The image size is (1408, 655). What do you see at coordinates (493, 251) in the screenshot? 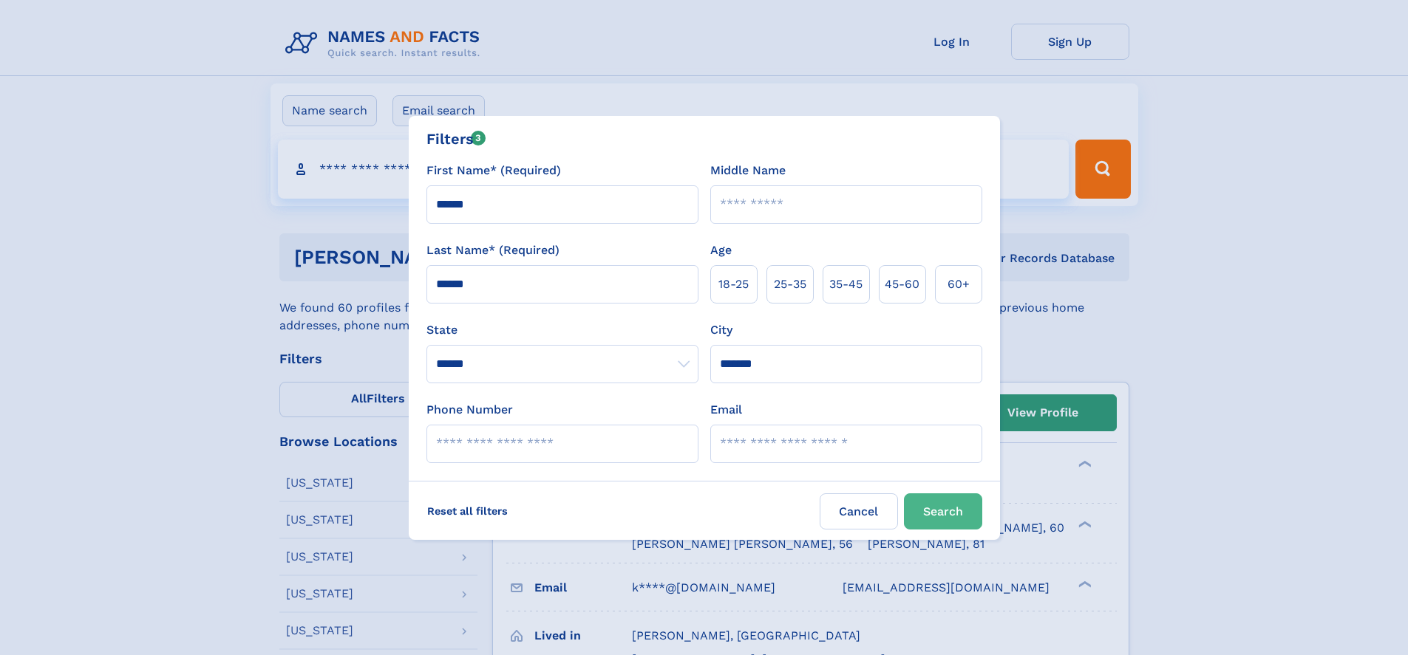
I see `label: Last Name* (Required)` at bounding box center [493, 251].